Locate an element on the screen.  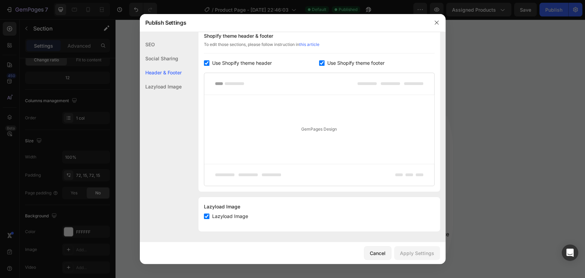
div: Shopify theme header & footer is located at coordinates (319, 36).